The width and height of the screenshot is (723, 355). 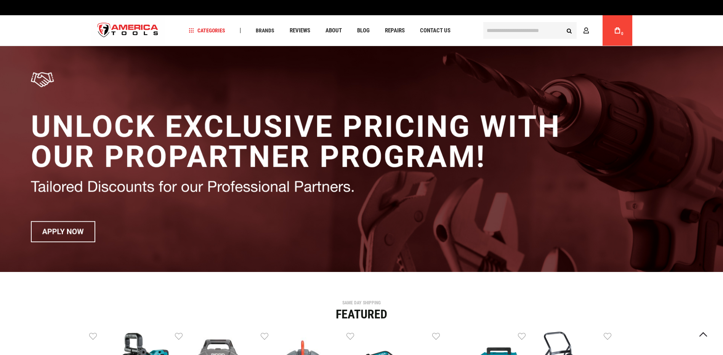 What do you see at coordinates (334, 31) in the screenshot?
I see `a: About` at bounding box center [334, 31].